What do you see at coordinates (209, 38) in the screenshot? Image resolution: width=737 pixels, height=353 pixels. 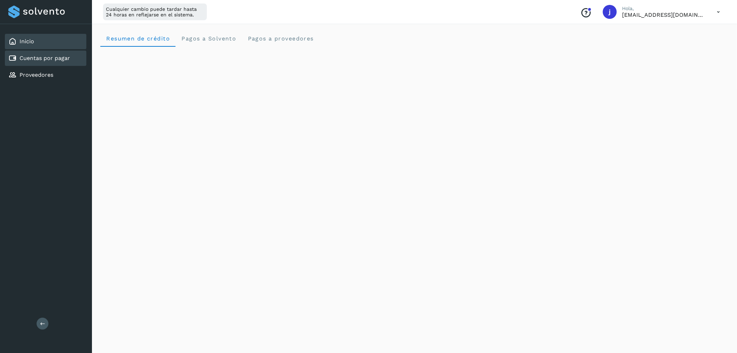 I see `span: Pagos a Solvento` at bounding box center [209, 38].